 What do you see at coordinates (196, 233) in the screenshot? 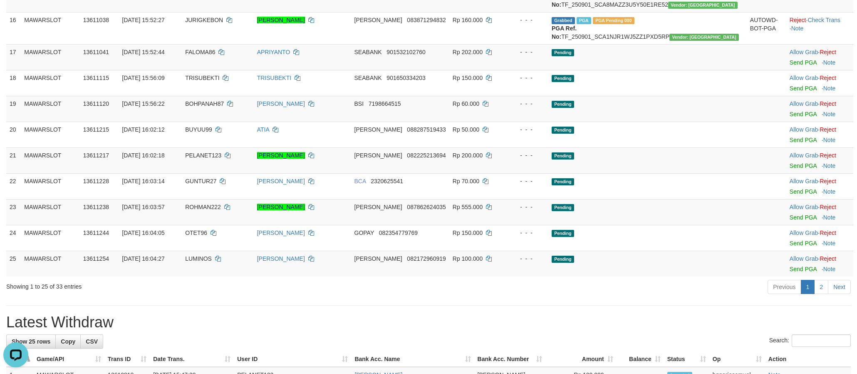
I see `span: OTET96` at bounding box center [196, 233].